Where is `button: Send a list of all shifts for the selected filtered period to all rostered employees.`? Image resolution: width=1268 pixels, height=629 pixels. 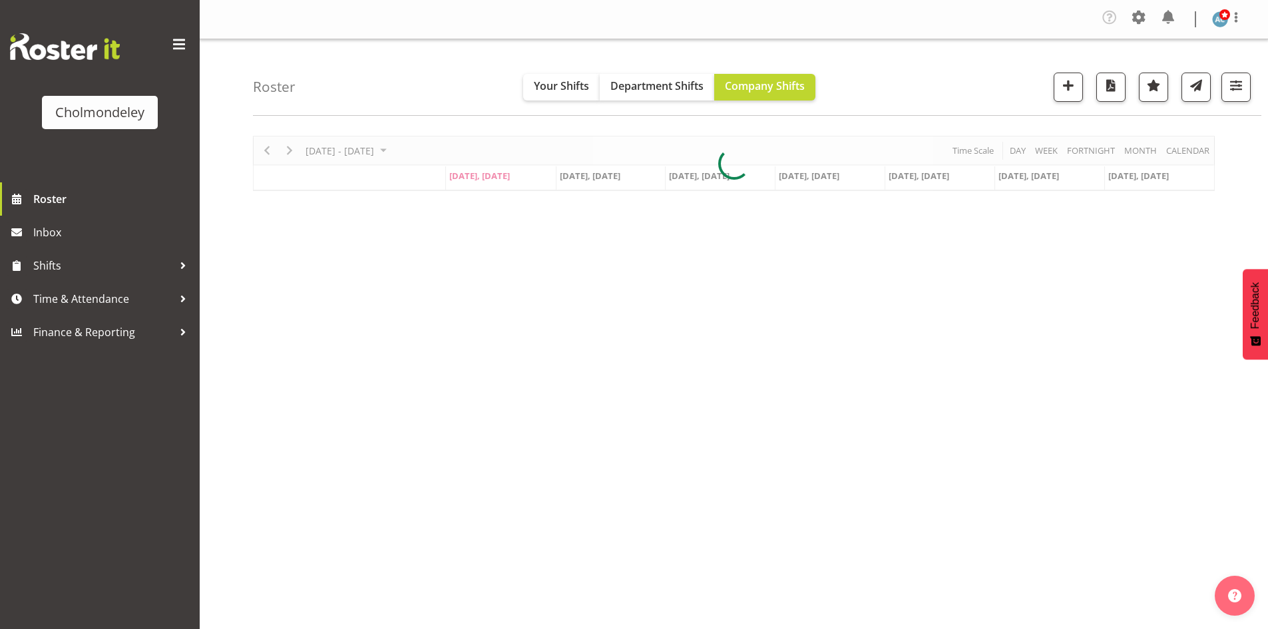
button: Send a list of all shifts for the selected filtered period to all rostered employees. is located at coordinates (1196, 87).